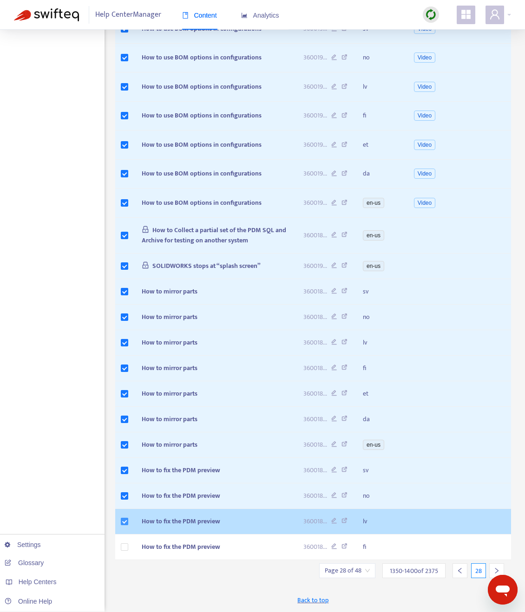  Describe the element at coordinates (185, 15) in the screenshot. I see `span: book` at that location.